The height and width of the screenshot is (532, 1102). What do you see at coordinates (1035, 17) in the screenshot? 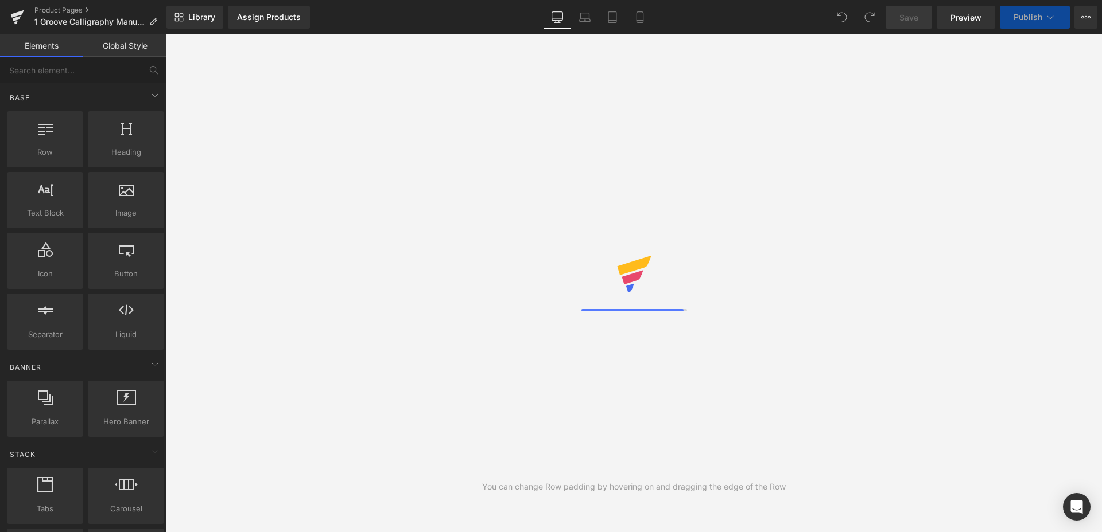
I see `button: Publish` at bounding box center [1035, 17].